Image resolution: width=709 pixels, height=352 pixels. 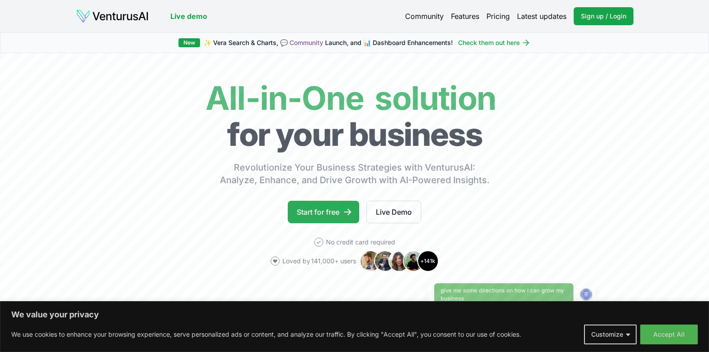 What do you see at coordinates (610, 334) in the screenshot?
I see `button: Customize` at bounding box center [610, 334].